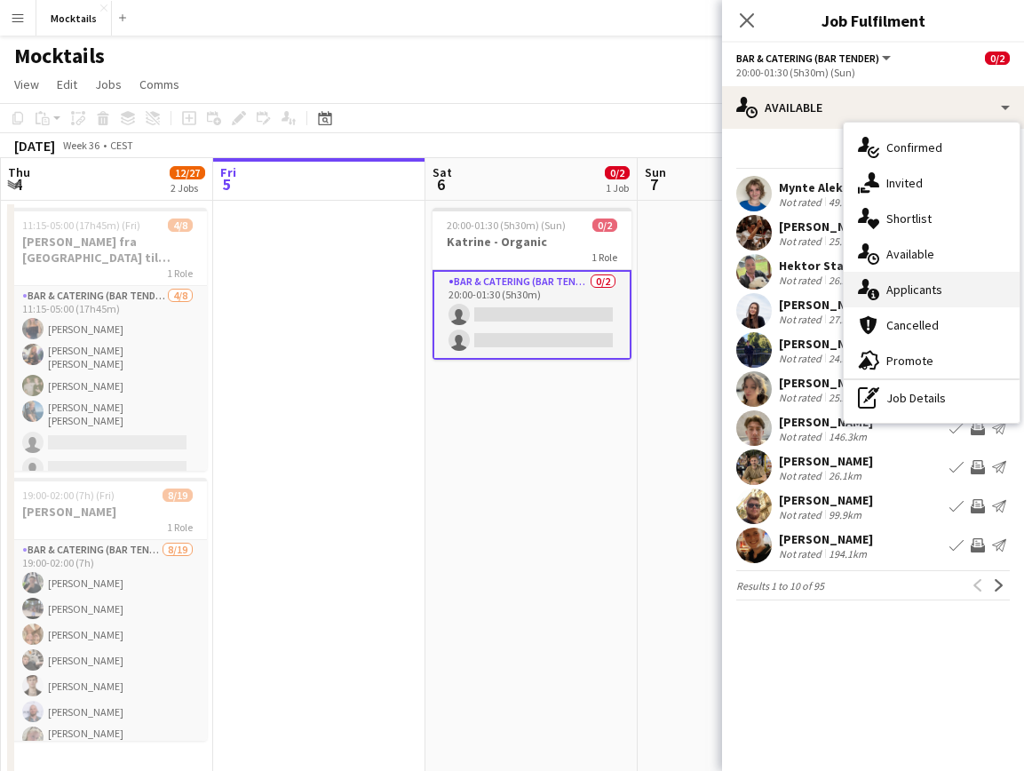 This screenshot has width=1024, height=771. What do you see at coordinates (122, 145) in the screenshot?
I see `div: CEST` at bounding box center [122, 145].